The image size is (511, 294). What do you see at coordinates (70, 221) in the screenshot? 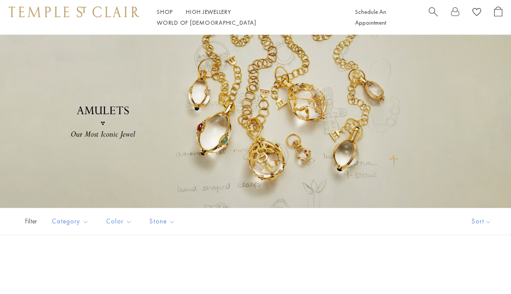
I see `button: Category` at bounding box center [70, 221].